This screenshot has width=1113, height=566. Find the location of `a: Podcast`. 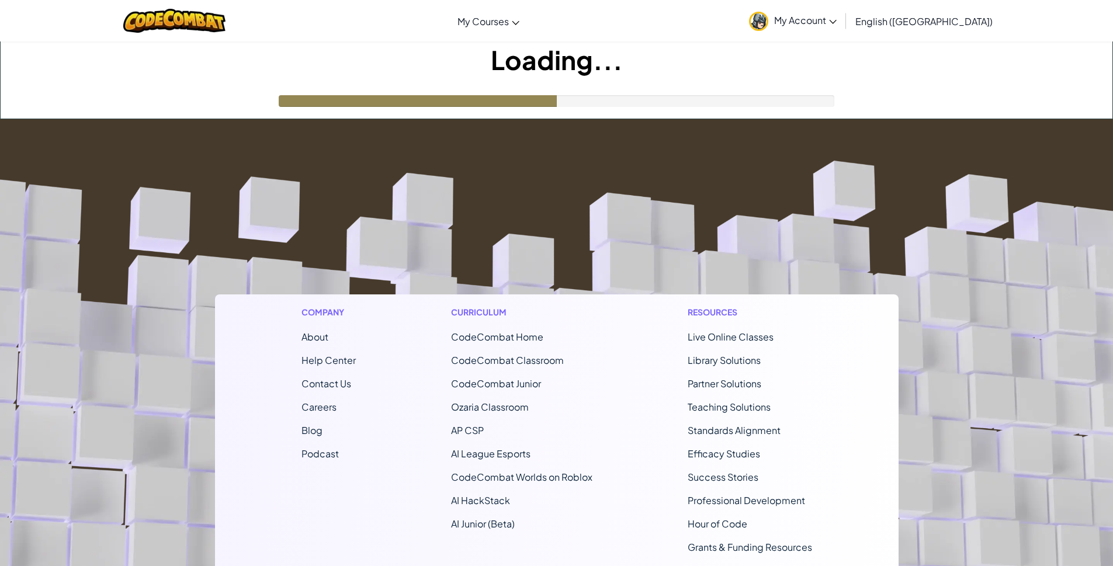

a: Podcast is located at coordinates (320, 453).